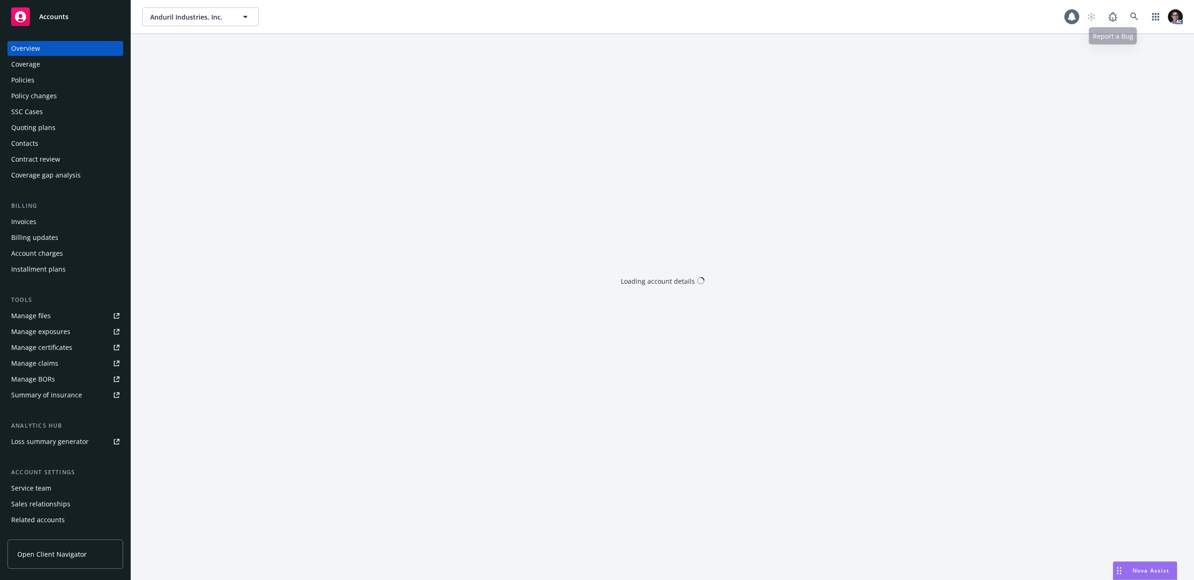  What do you see at coordinates (47, 395) in the screenshot?
I see `div: Summary of insurance` at bounding box center [47, 395].